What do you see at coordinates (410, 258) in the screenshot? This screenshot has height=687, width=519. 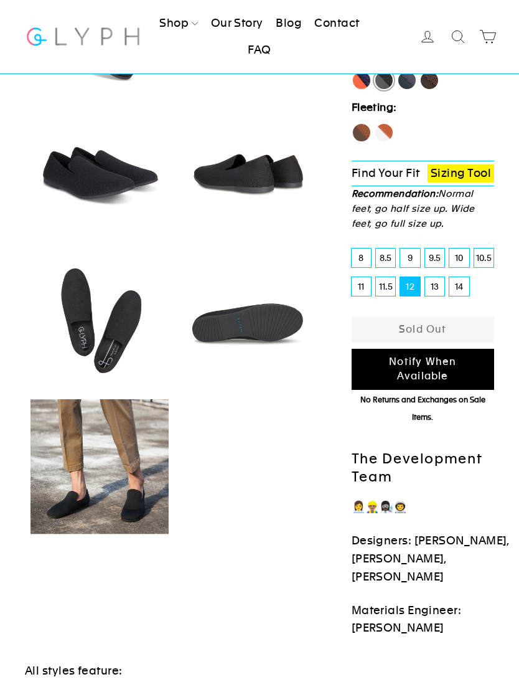 I see `label: 9` at bounding box center [410, 258].